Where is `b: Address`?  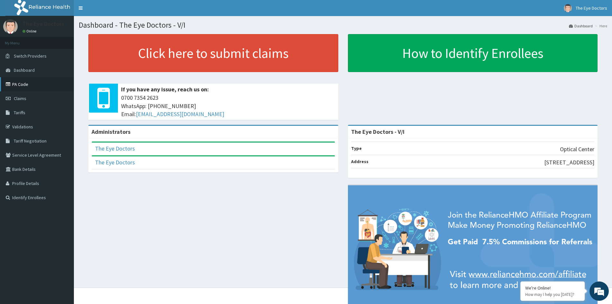 b: Address is located at coordinates (360, 161).